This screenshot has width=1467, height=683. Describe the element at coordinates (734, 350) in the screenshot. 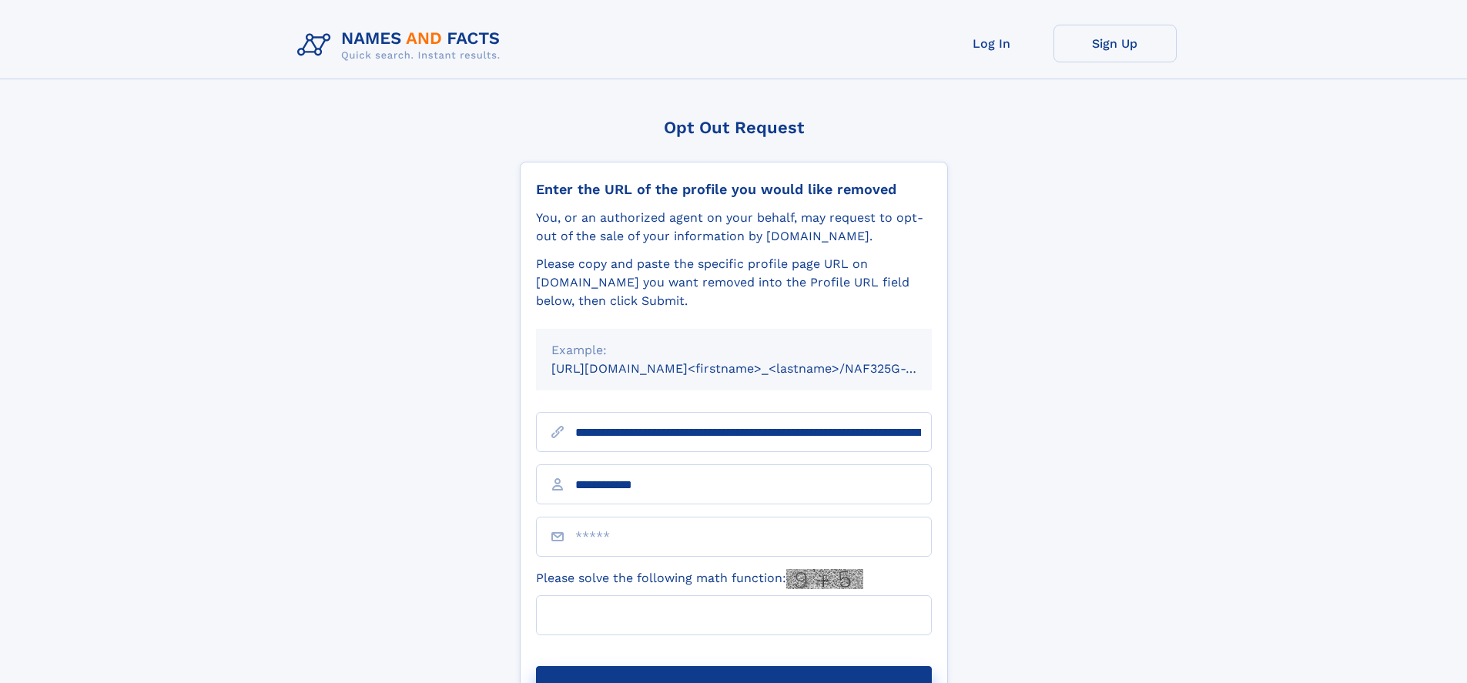

I see `div: Example:` at that location.